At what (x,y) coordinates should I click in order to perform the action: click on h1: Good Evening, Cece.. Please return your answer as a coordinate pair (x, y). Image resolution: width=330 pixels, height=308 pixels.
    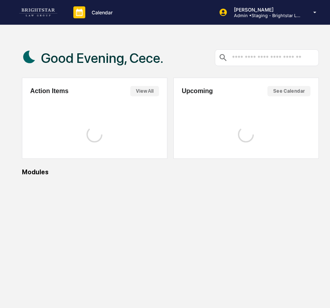
    Looking at the image, I should click on (102, 58).